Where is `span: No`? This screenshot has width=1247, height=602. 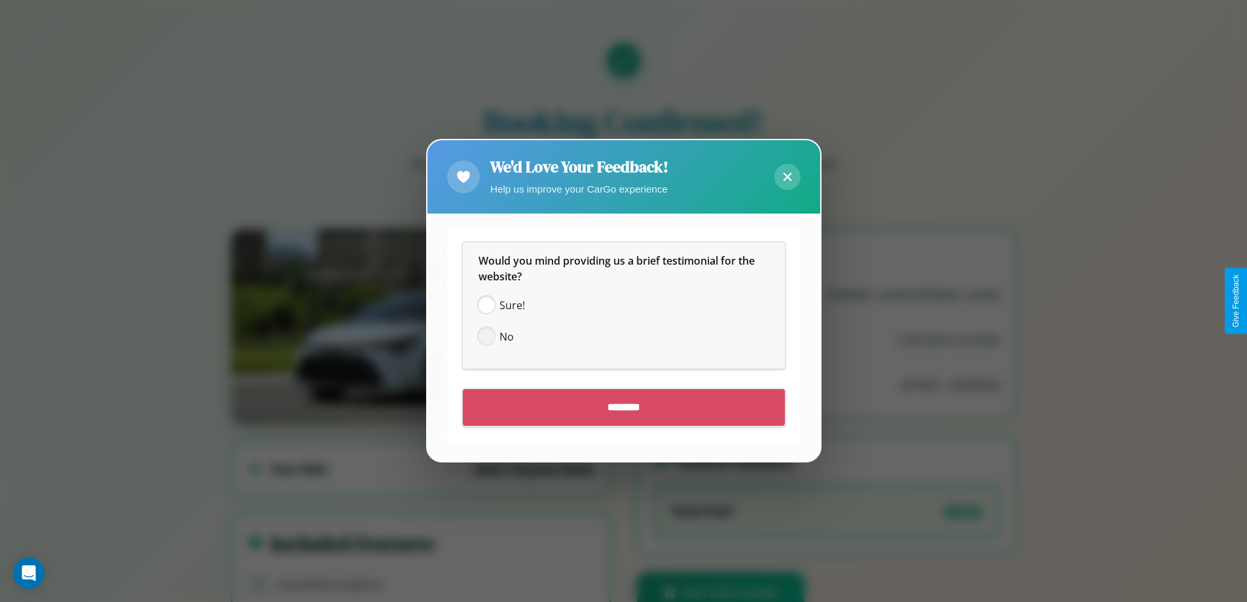
span: No is located at coordinates (507, 337).